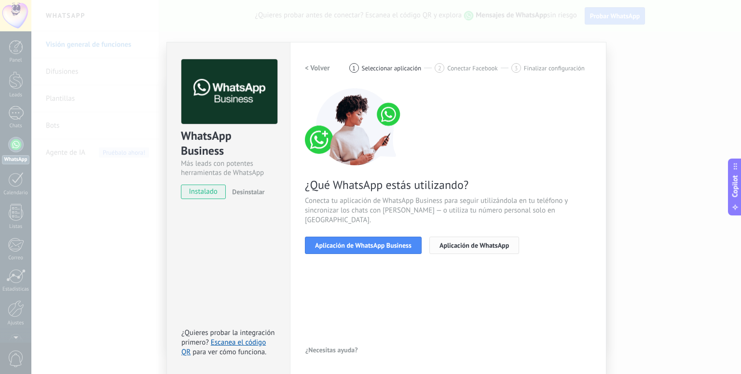 The width and height of the screenshot is (741, 374). I want to click on div: WhatsApp Business, so click(228, 144).